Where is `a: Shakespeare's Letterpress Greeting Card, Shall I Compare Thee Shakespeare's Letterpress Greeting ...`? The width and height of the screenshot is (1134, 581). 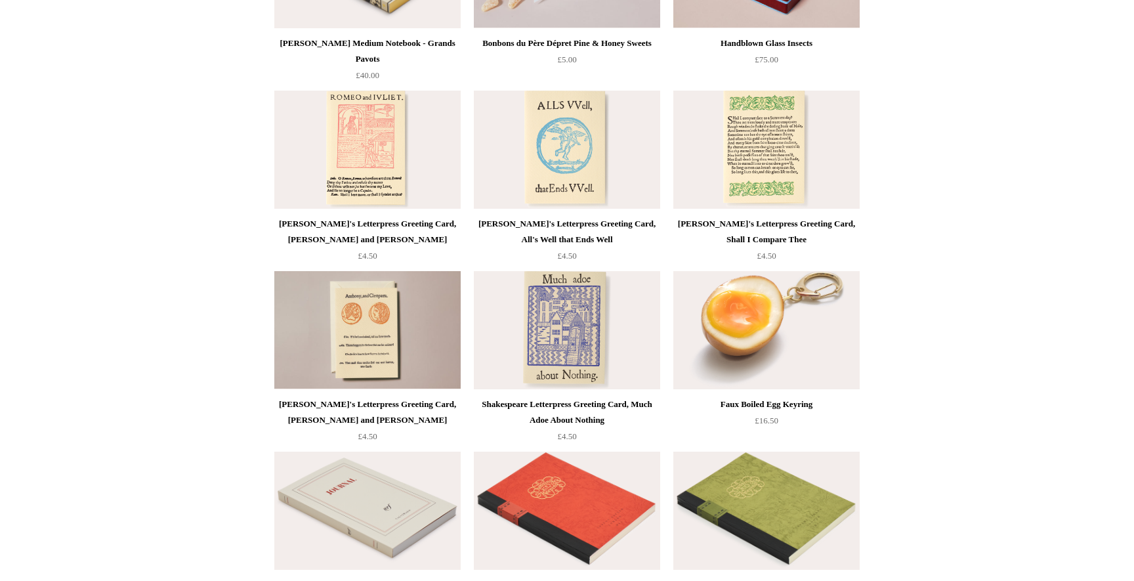 a: Shakespeare's Letterpress Greeting Card, Shall I Compare Thee Shakespeare's Letterpress Greeting ... is located at coordinates (767, 150).